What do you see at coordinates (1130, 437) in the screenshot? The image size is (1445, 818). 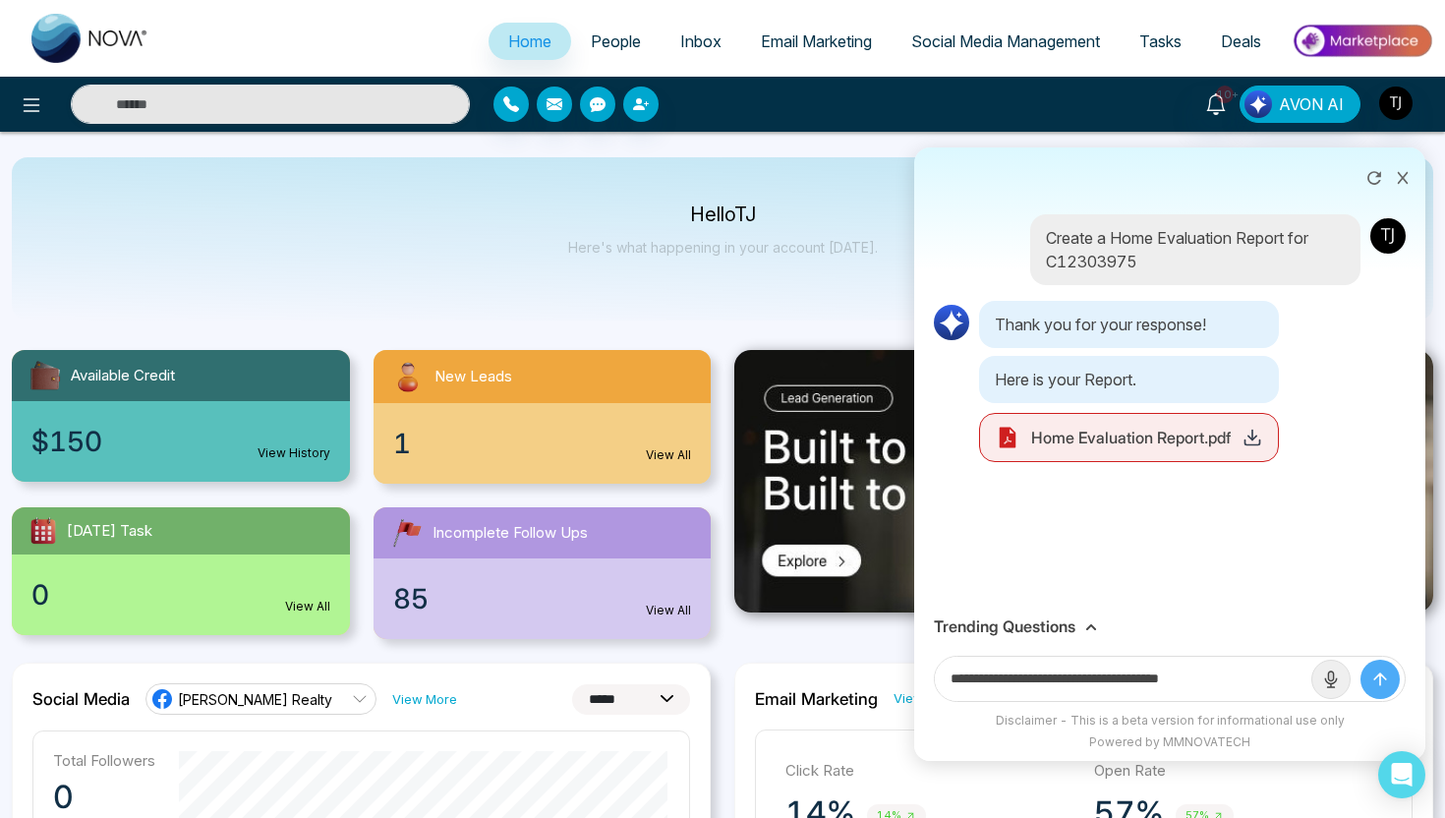 I see `span: Home Evaluation Report.pdf` at bounding box center [1130, 437].